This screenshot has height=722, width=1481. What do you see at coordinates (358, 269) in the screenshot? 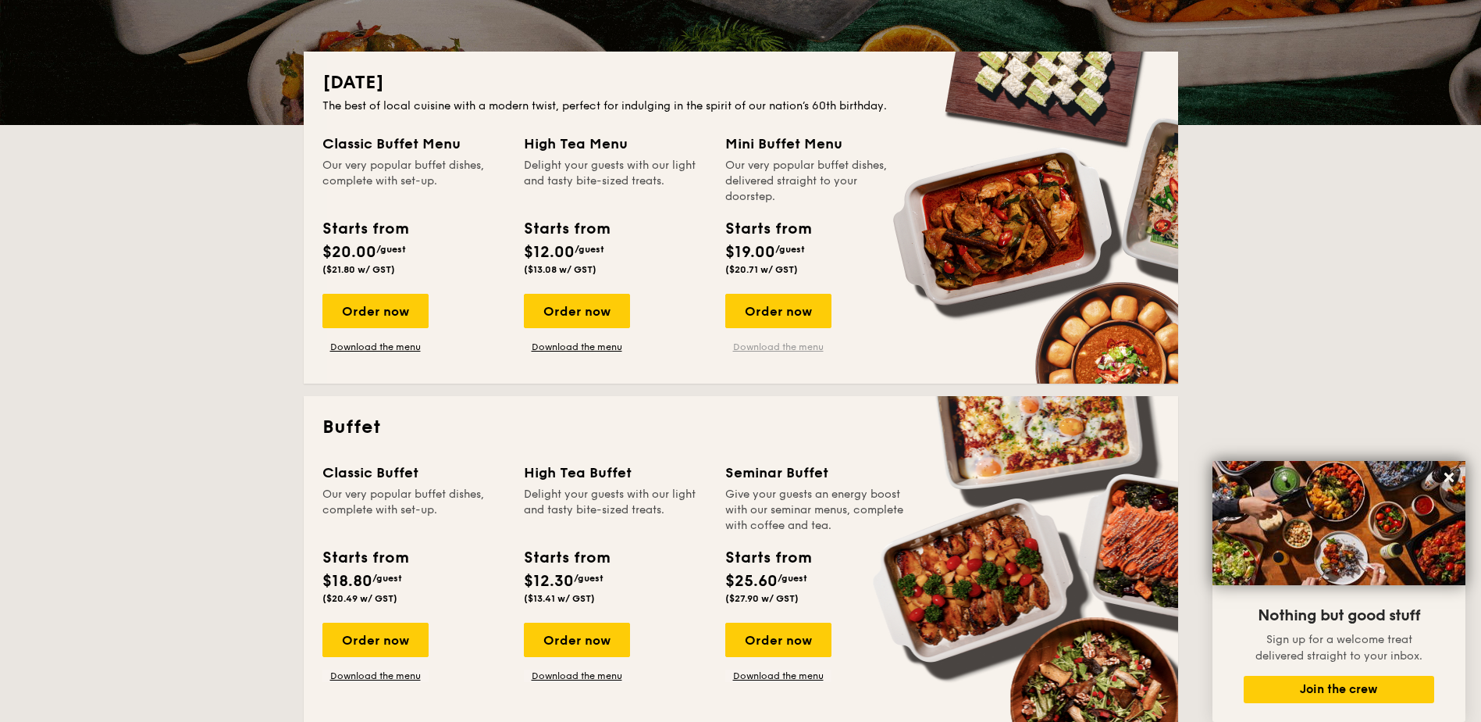
I see `span: ($21.80 w/ GST)` at bounding box center [358, 269].